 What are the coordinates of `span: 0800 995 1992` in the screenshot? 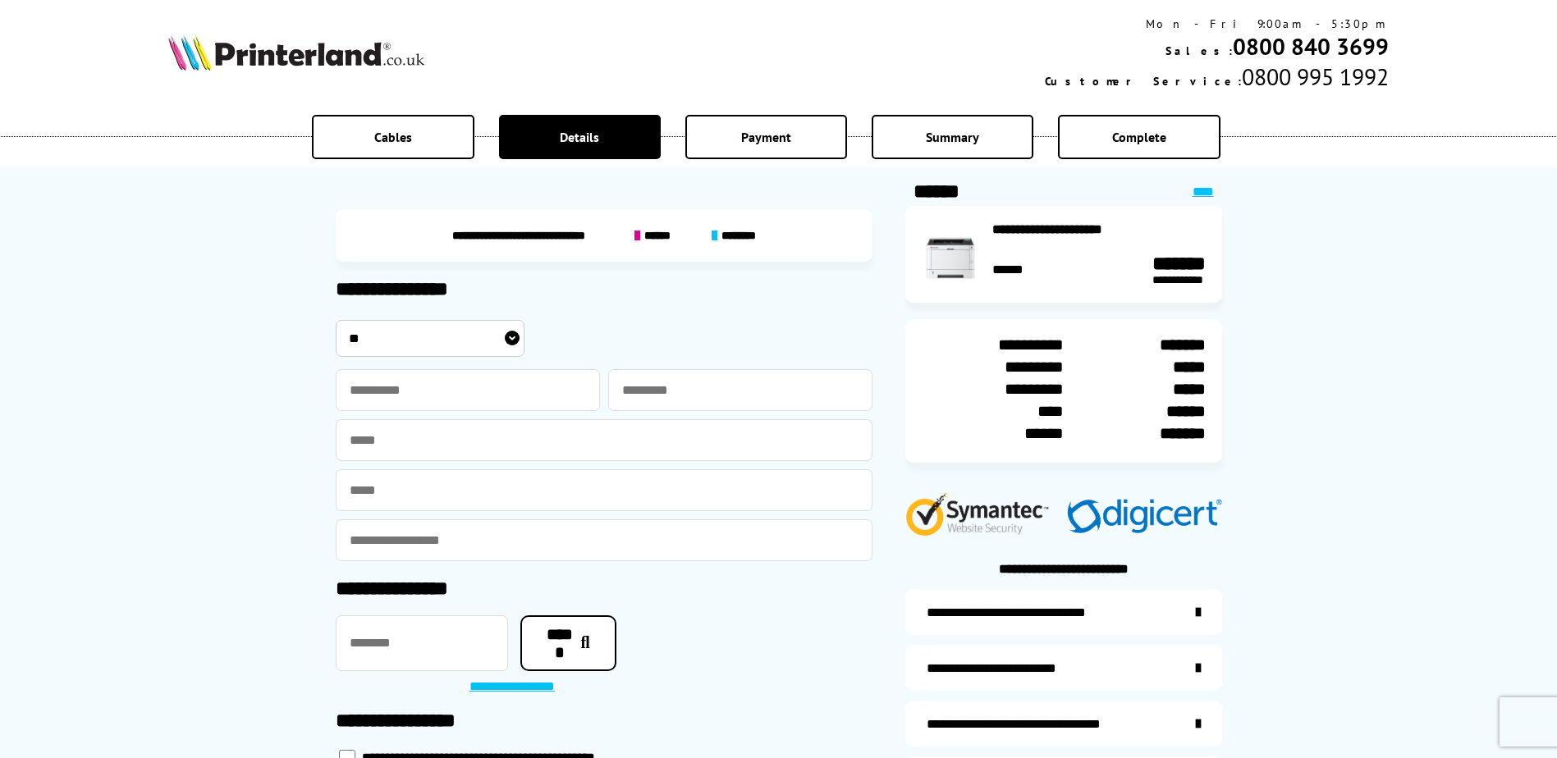 It's located at (1315, 76).